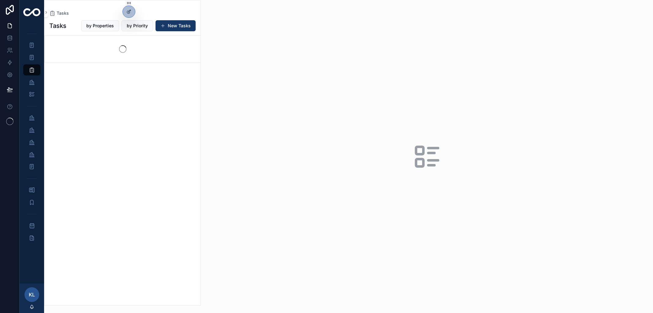 This screenshot has width=653, height=313. Describe the element at coordinates (100, 26) in the screenshot. I see `button: by Properties` at that location.